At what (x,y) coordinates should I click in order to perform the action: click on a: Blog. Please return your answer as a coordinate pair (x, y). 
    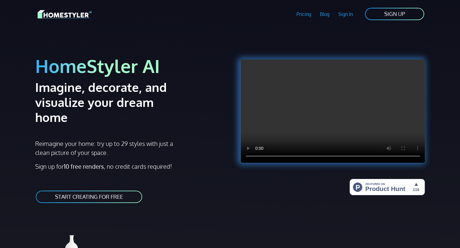
    Looking at the image, I should click on (324, 14).